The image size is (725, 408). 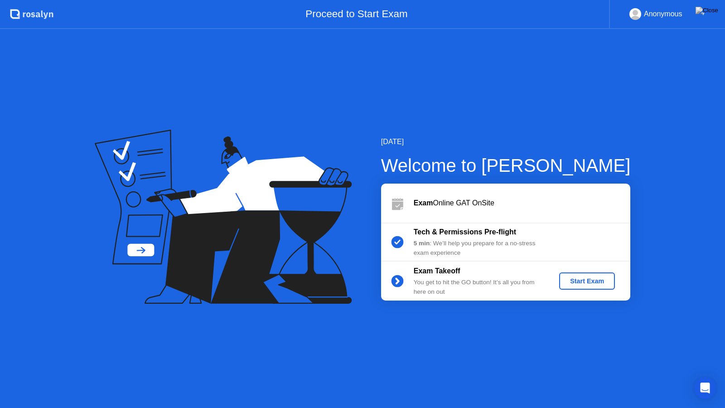 What do you see at coordinates (479, 287) in the screenshot?
I see `div: You get to hit the GO button! It’s all you from here on out` at bounding box center [479, 287].